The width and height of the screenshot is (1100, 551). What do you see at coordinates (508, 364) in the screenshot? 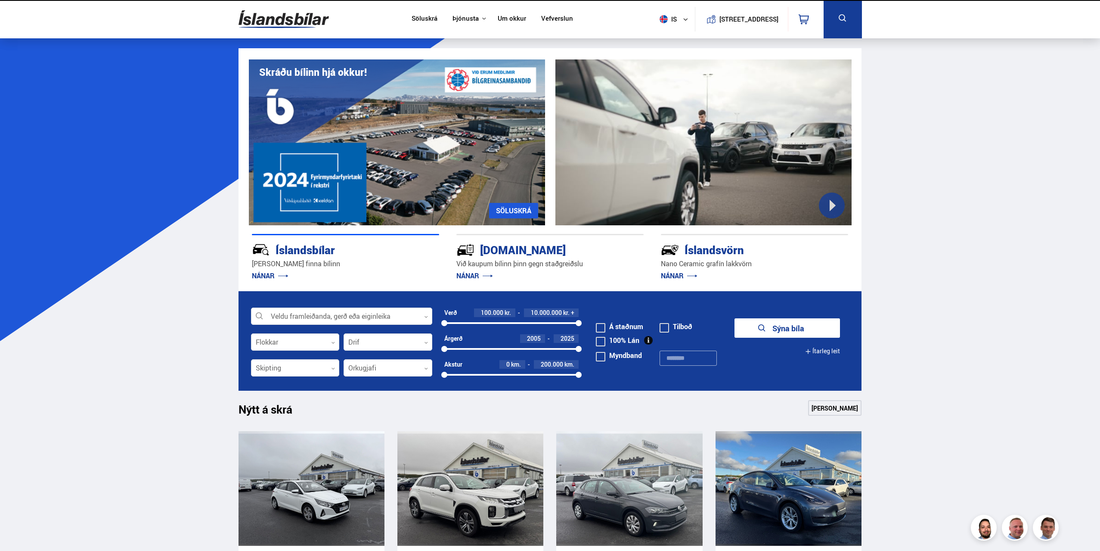
I see `span: 0` at bounding box center [508, 364].